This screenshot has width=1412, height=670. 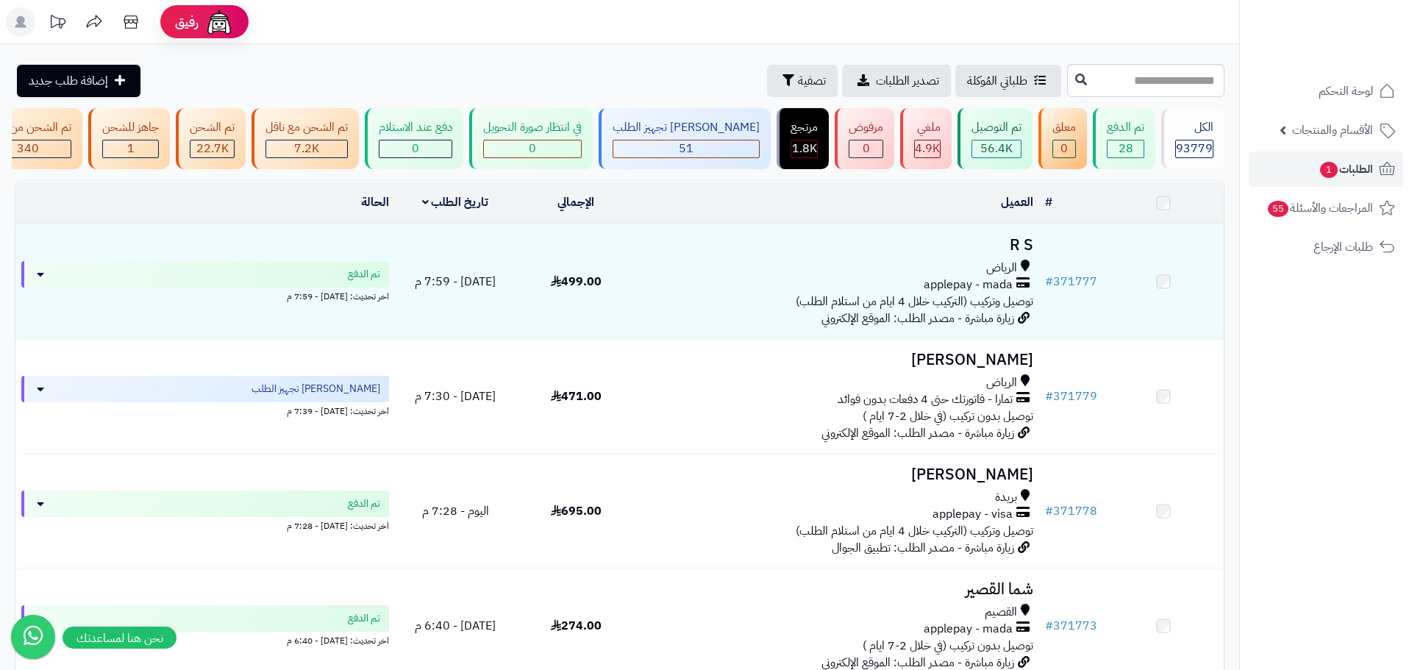 What do you see at coordinates (1071, 511) in the screenshot?
I see `a: #371778` at bounding box center [1071, 511].